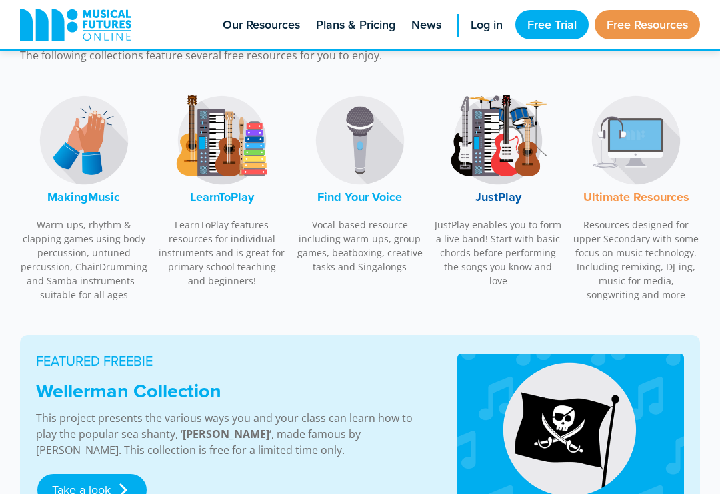 The width and height of the screenshot is (720, 494). I want to click on span: Plans & Pricing, so click(356, 25).